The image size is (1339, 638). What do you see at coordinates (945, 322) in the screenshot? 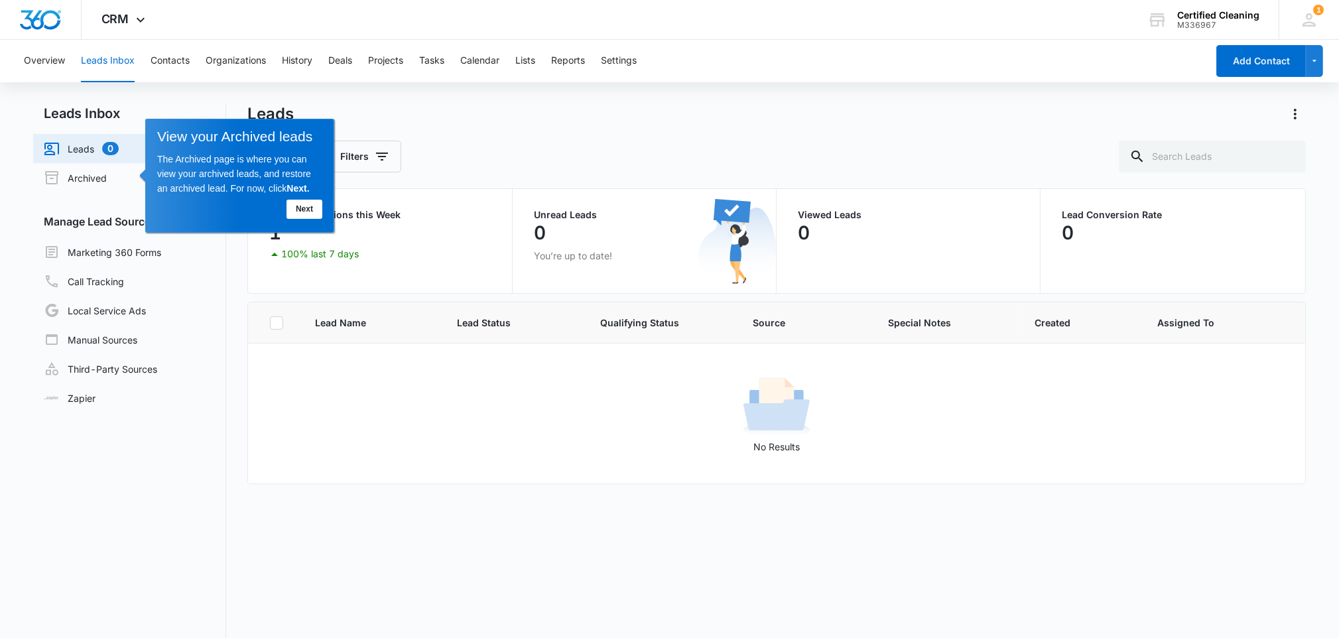
I see `span: Special Notes` at bounding box center [945, 322].